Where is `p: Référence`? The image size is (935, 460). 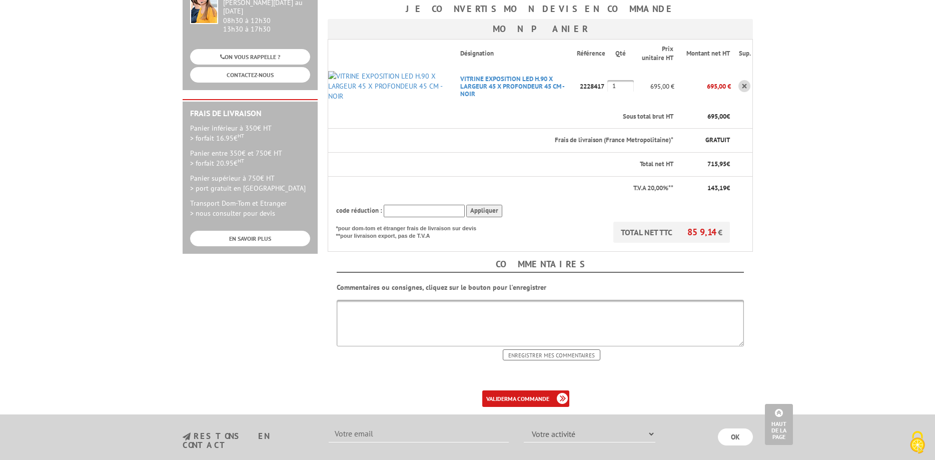
p: Référence is located at coordinates (591, 54).